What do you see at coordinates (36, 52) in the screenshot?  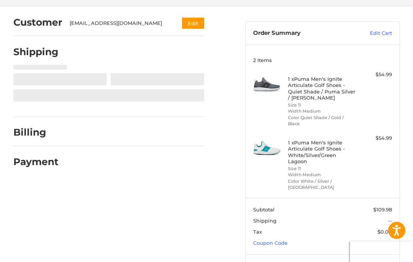 I see `h2: Shipping` at bounding box center [36, 52].